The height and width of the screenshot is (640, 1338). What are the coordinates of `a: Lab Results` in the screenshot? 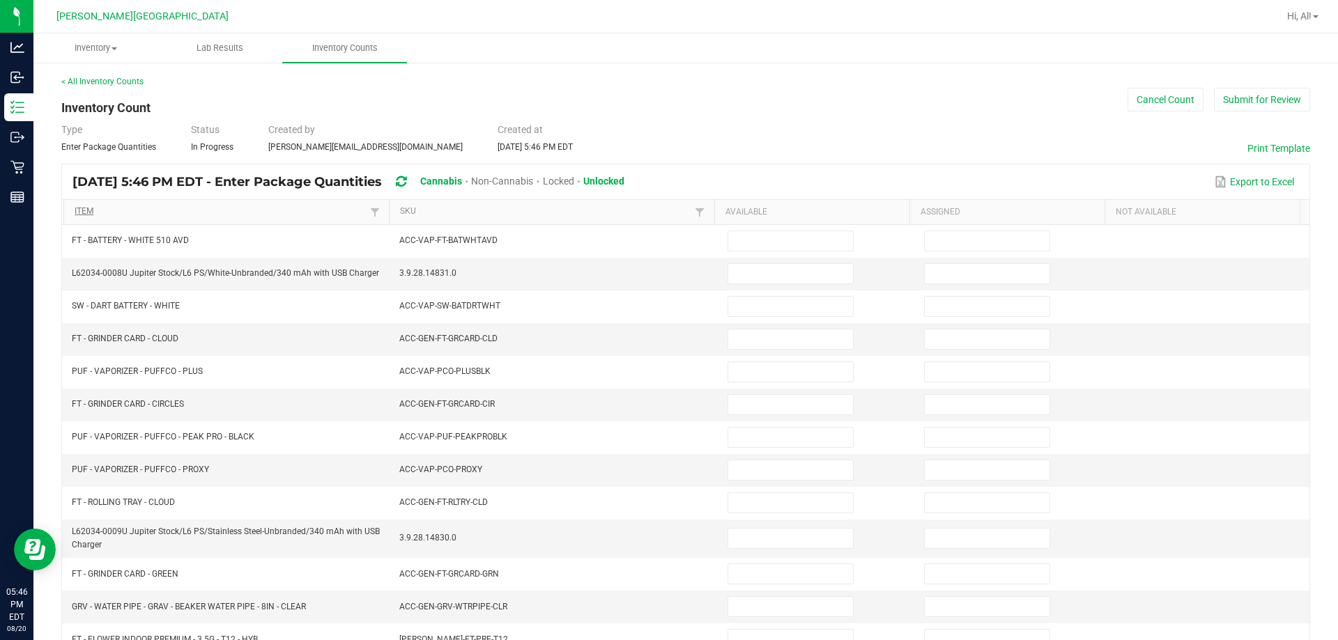 It's located at (220, 48).